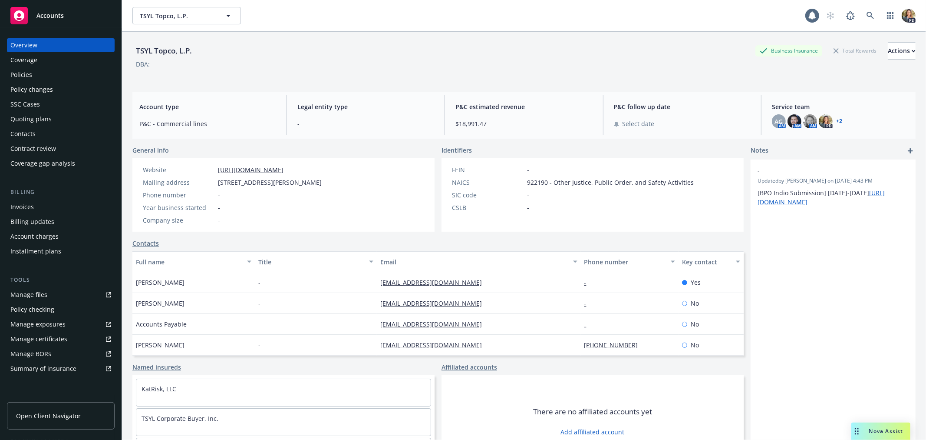 The height and width of the screenshot is (440, 926). What do you see at coordinates (524, 123) in the screenshot?
I see `span: $18,991.47` at bounding box center [524, 123].